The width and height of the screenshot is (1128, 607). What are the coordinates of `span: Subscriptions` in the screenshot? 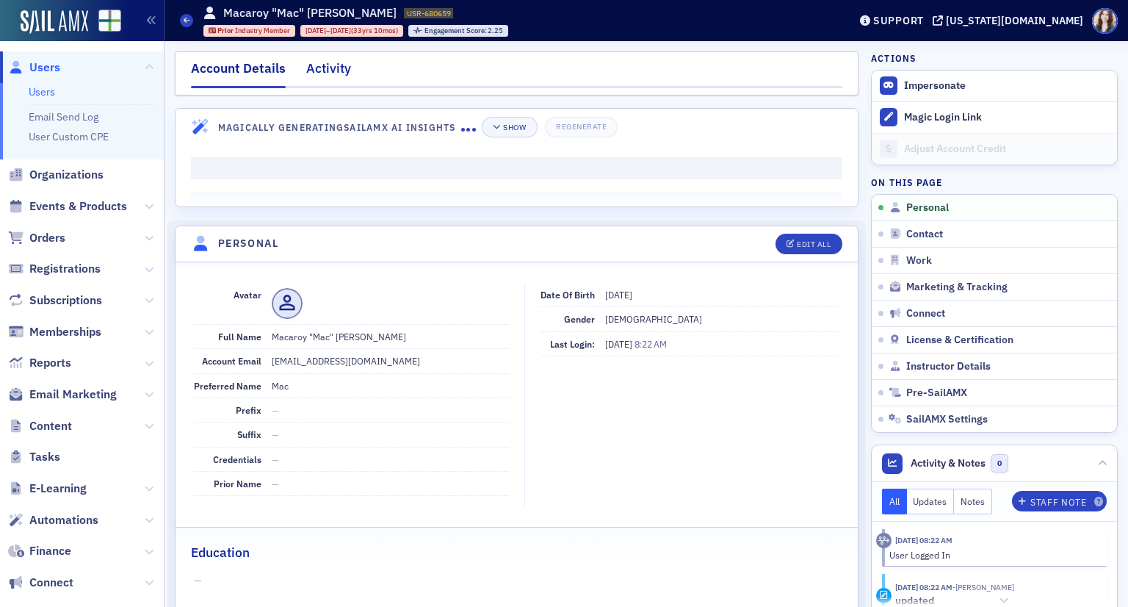 It's located at (65, 300).